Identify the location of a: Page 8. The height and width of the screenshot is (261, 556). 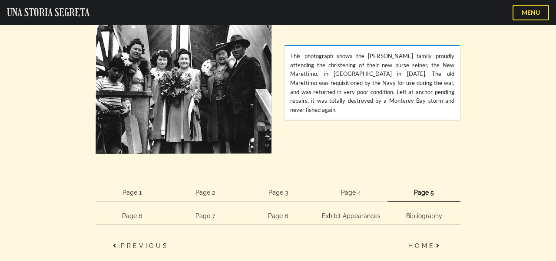
(278, 217).